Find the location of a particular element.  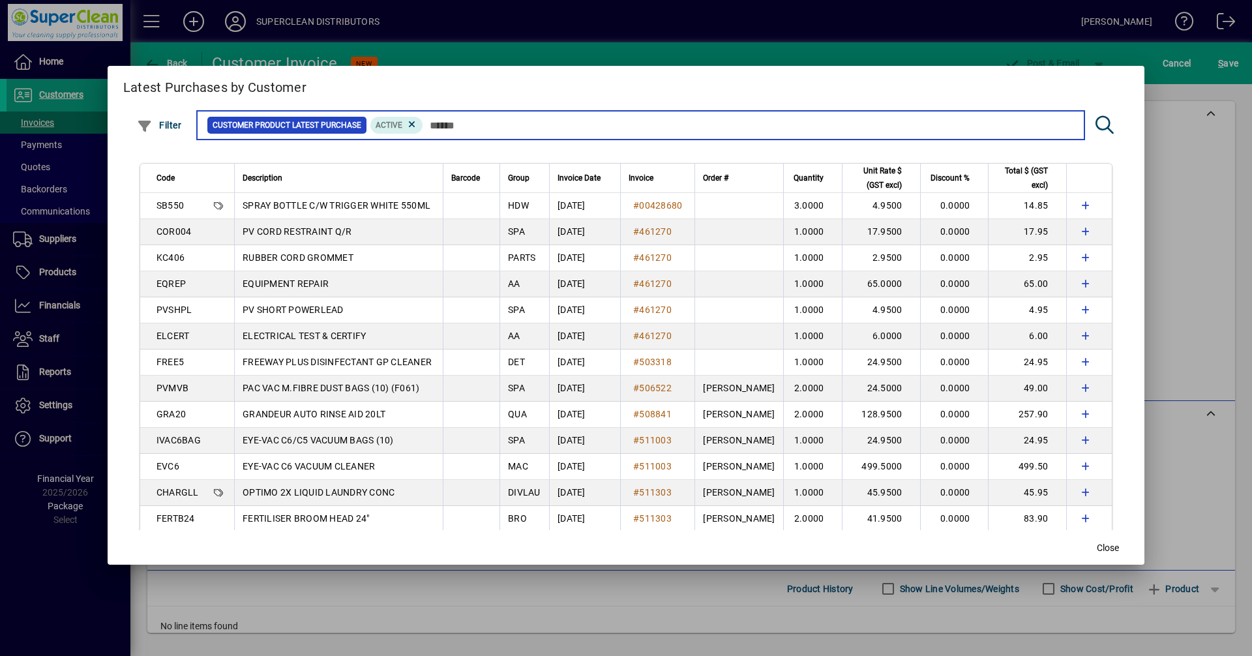

td: 17.95 is located at coordinates (1027, 232).